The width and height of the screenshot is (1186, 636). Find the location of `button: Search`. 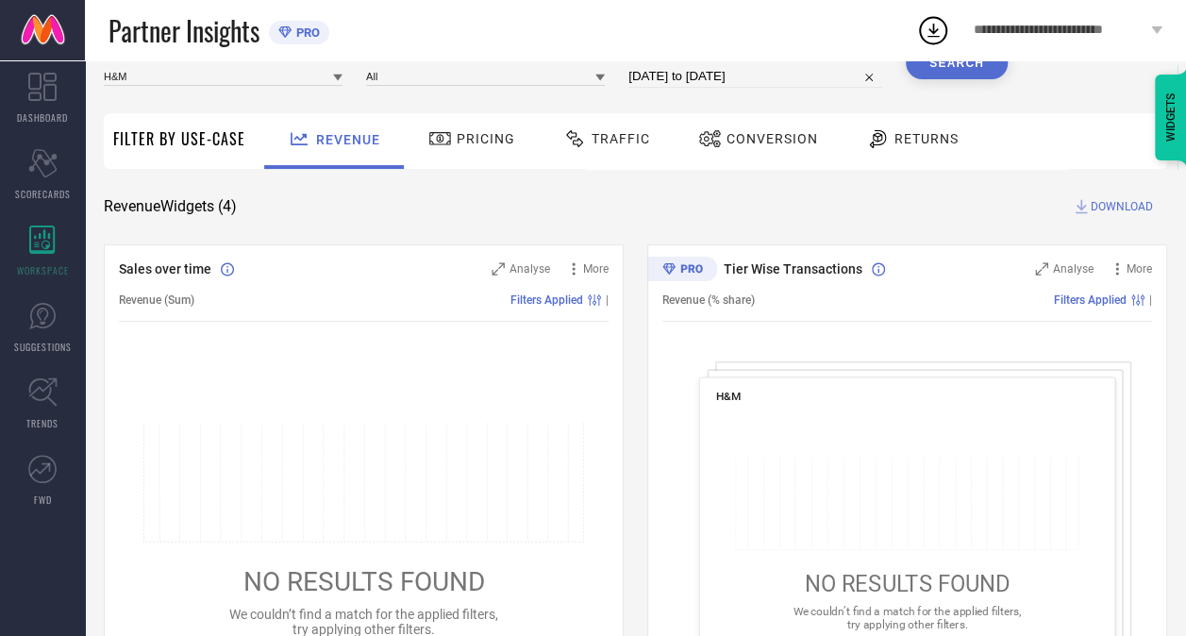

button: Search is located at coordinates (957, 63).